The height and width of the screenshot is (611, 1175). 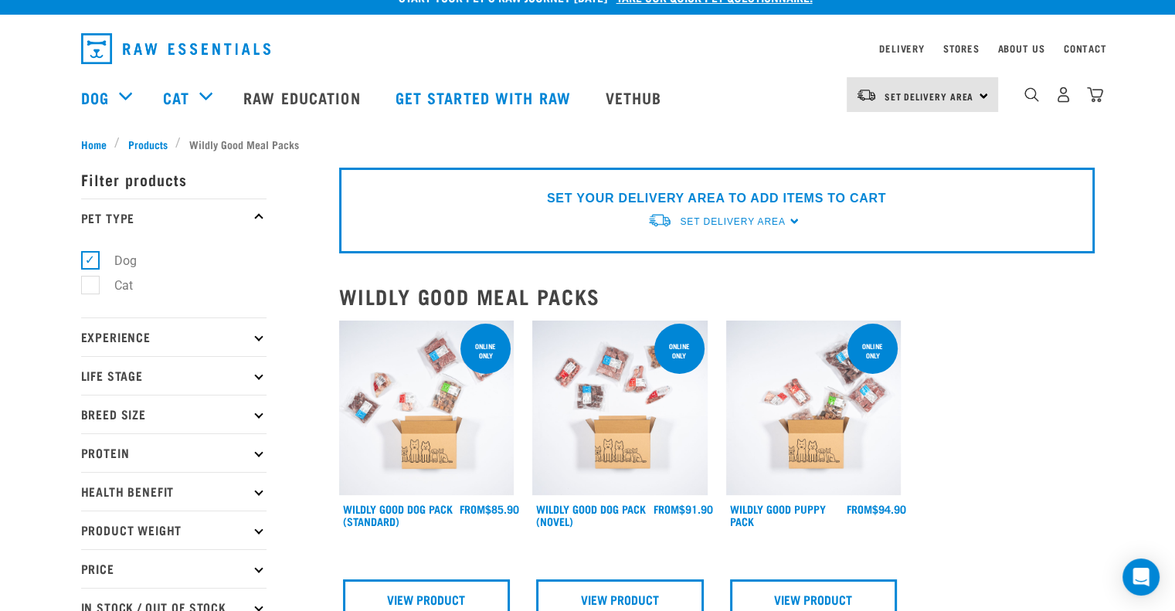 I want to click on a: Contact, so click(x=1085, y=48).